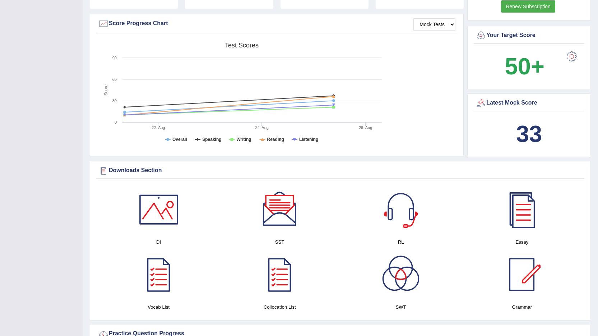 The height and width of the screenshot is (336, 598). I want to click on h4: SWT, so click(401, 307).